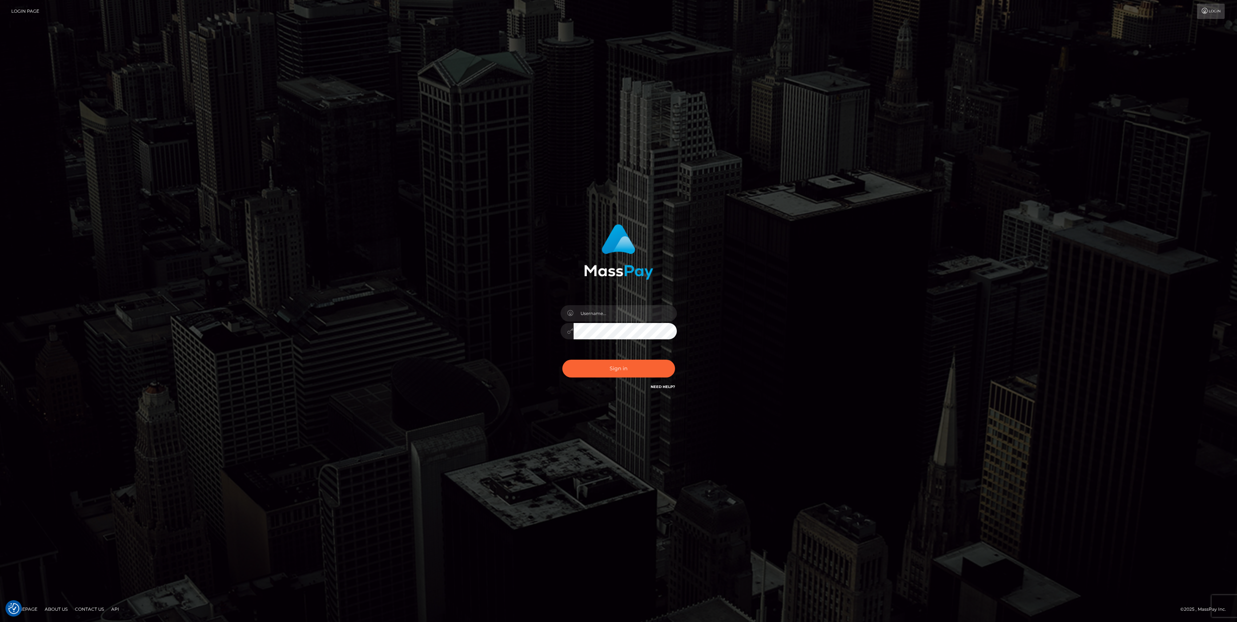 The image size is (1237, 622). Describe the element at coordinates (115, 609) in the screenshot. I see `a: API` at that location.